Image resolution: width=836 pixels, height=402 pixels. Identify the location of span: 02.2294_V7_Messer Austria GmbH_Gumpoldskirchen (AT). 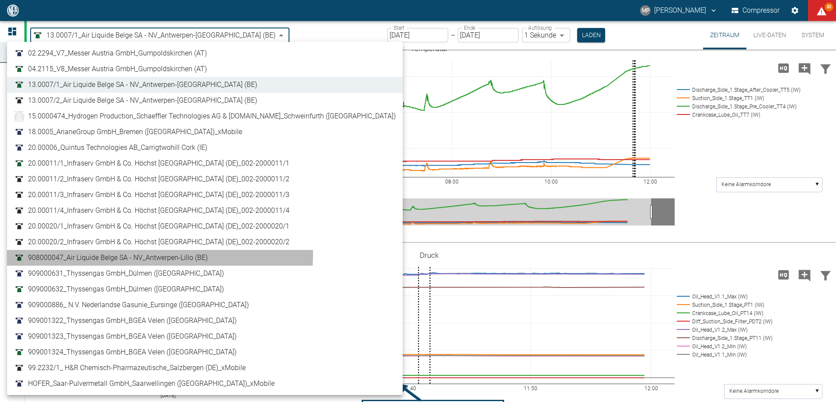
(117, 53).